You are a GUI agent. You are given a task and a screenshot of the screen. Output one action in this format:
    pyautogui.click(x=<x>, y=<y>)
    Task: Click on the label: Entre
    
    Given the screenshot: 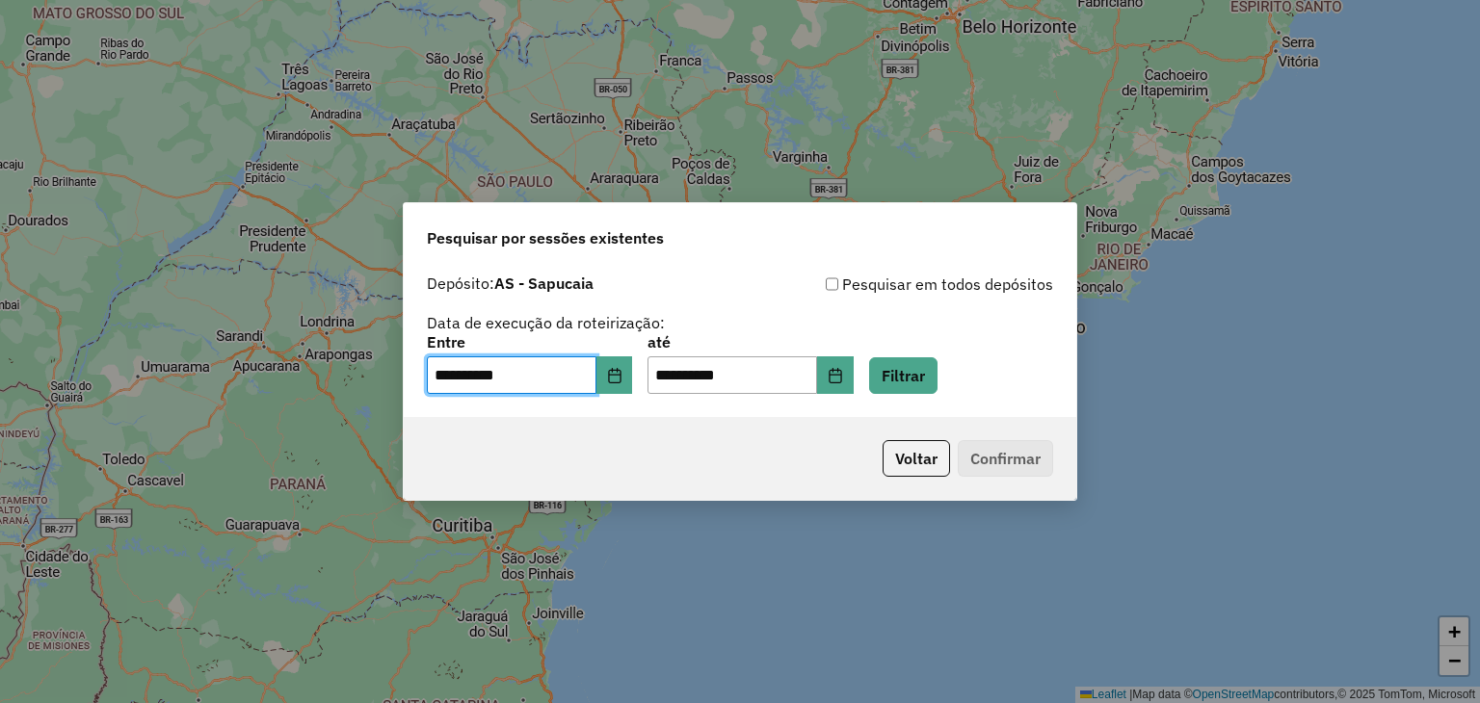 What is the action you would take?
    pyautogui.click(x=529, y=342)
    